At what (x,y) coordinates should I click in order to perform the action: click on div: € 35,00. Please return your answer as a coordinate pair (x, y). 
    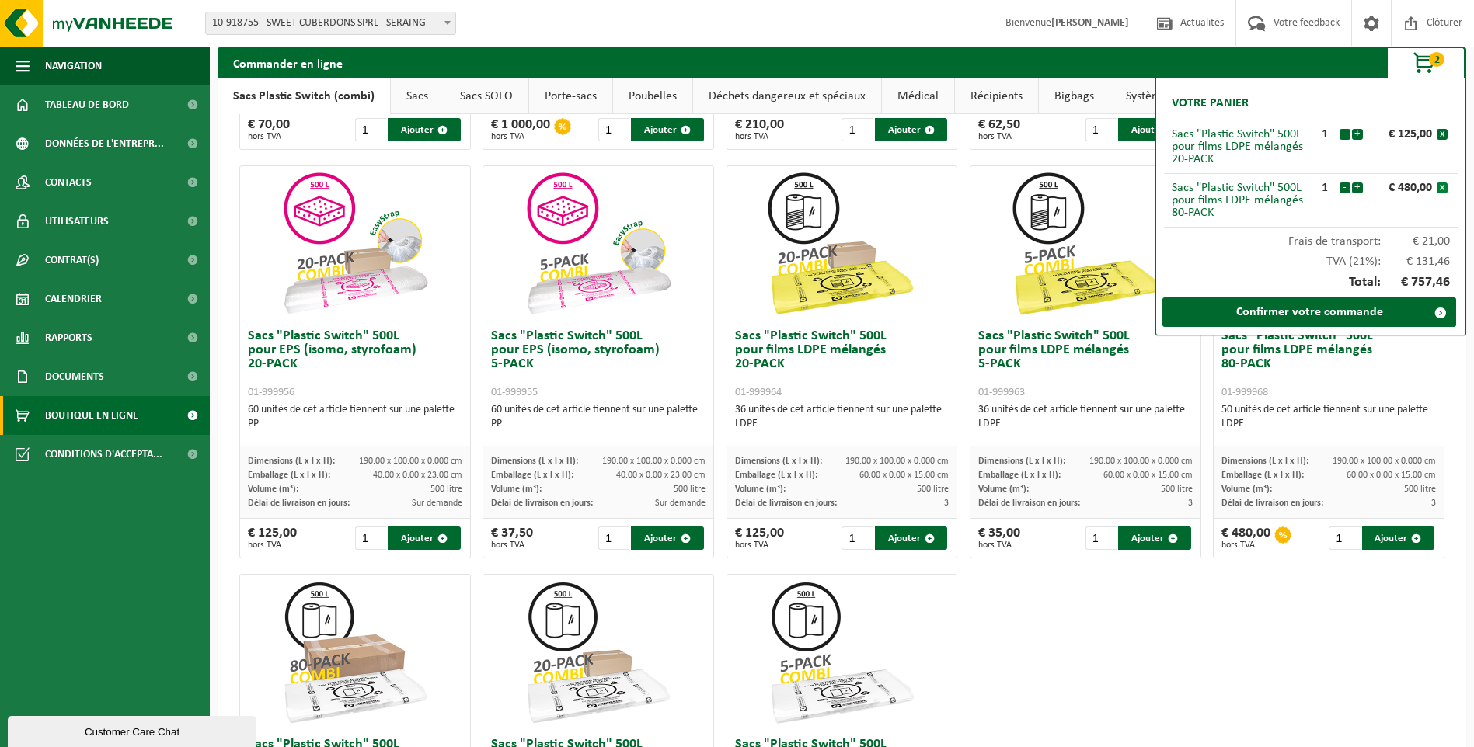
    Looking at the image, I should click on (999, 538).